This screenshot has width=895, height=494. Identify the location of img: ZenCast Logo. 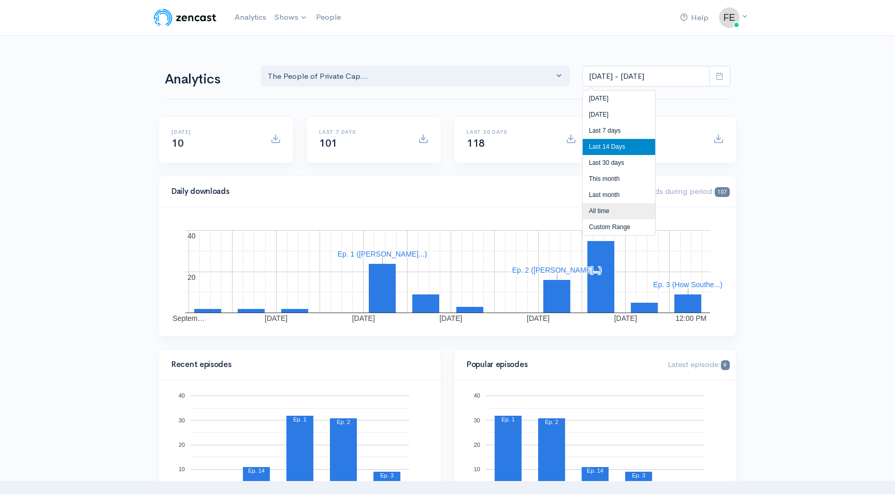
(185, 18).